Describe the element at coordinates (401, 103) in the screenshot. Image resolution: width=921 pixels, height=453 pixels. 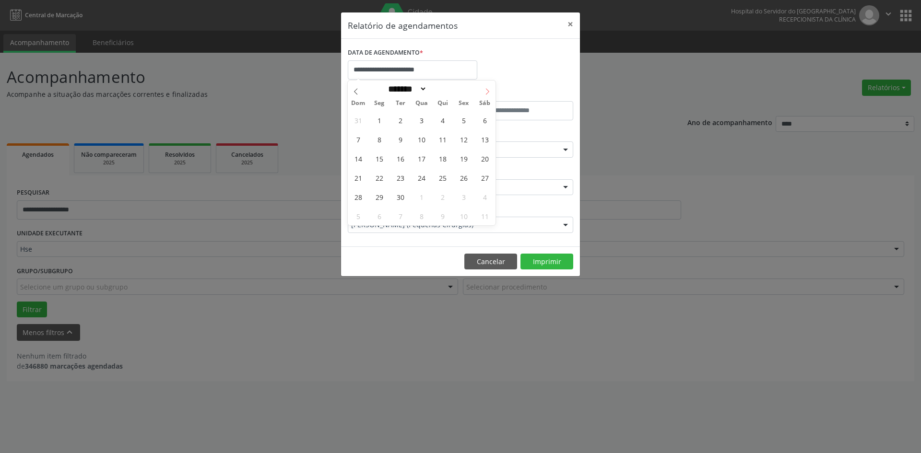
I see `span: Ter` at that location.